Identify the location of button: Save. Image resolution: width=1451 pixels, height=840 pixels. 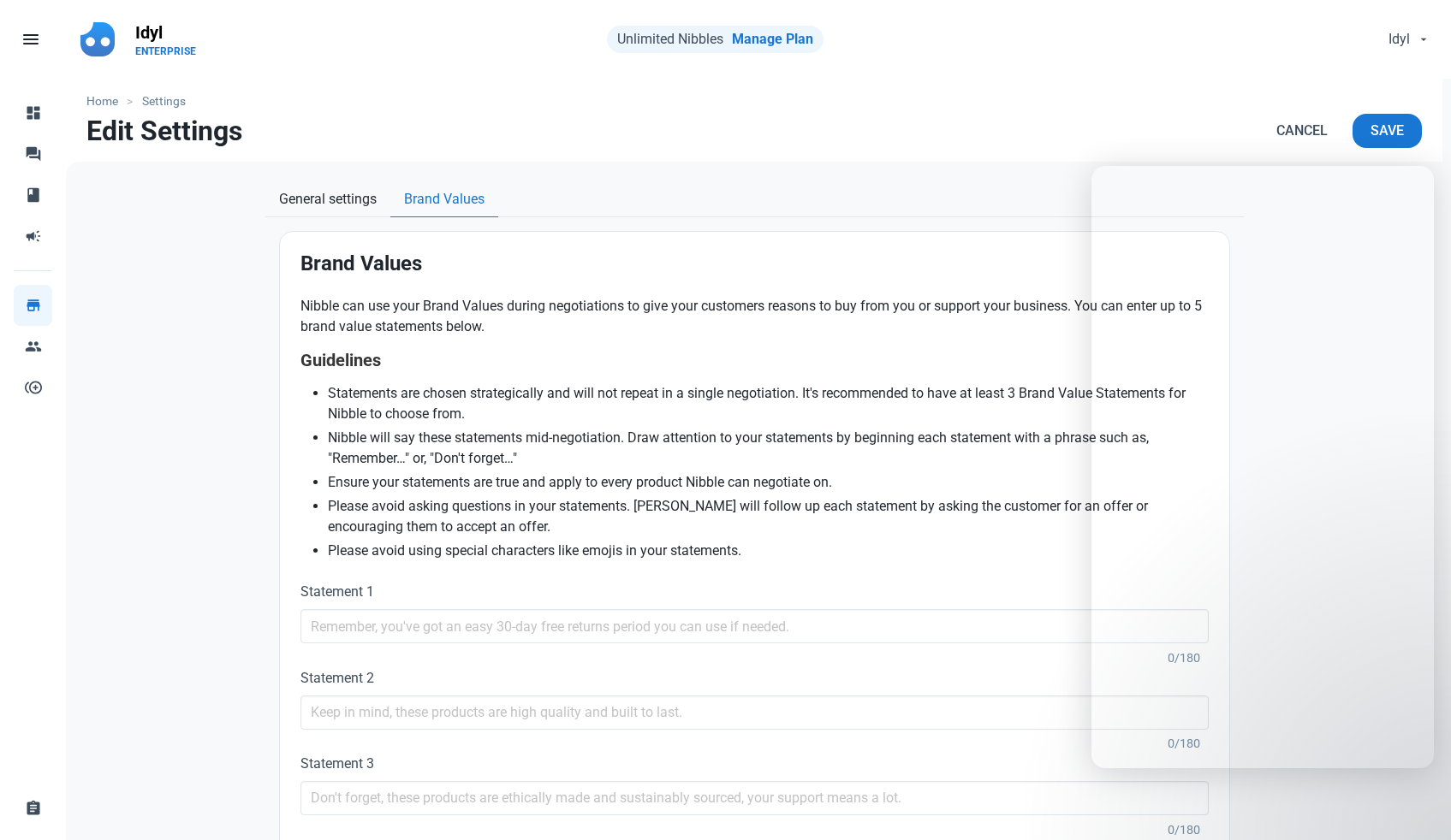
(1387, 131).